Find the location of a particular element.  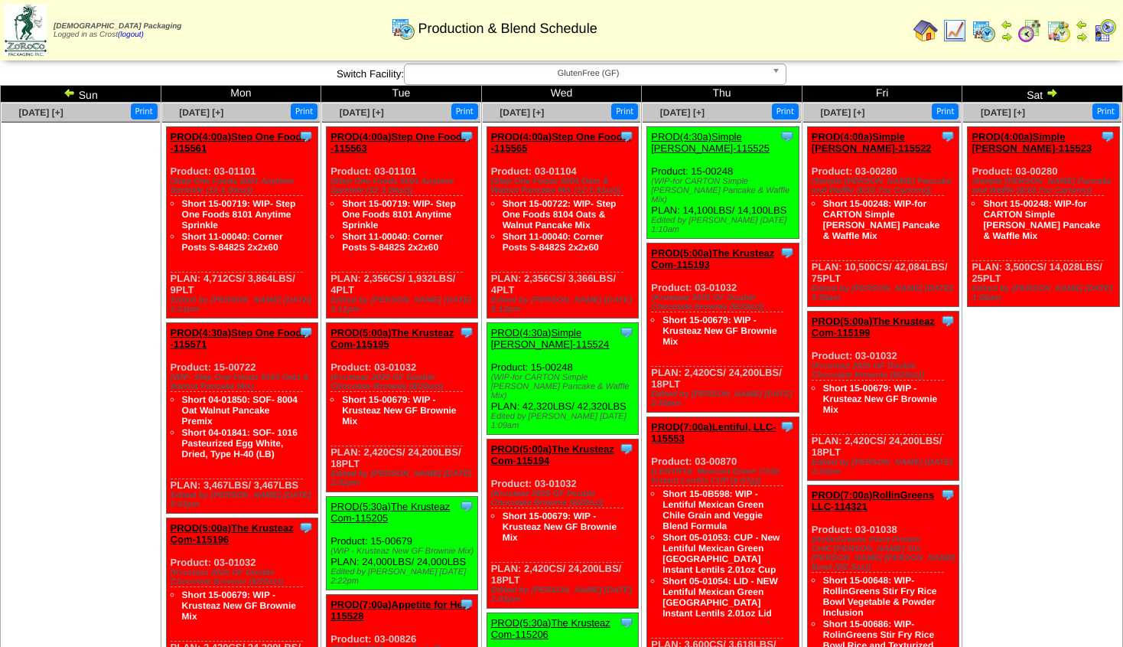

div: Product: 03-01101 PLAN: 2,356CS / 1,932LBS / 4PLT is located at coordinates (402, 223).